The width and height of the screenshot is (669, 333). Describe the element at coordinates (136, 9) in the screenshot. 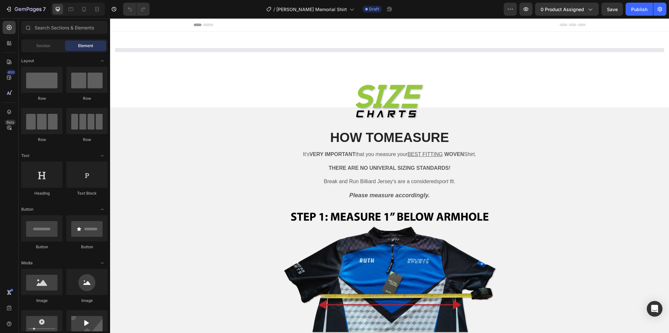

I see `div: Undo/Redo` at that location.